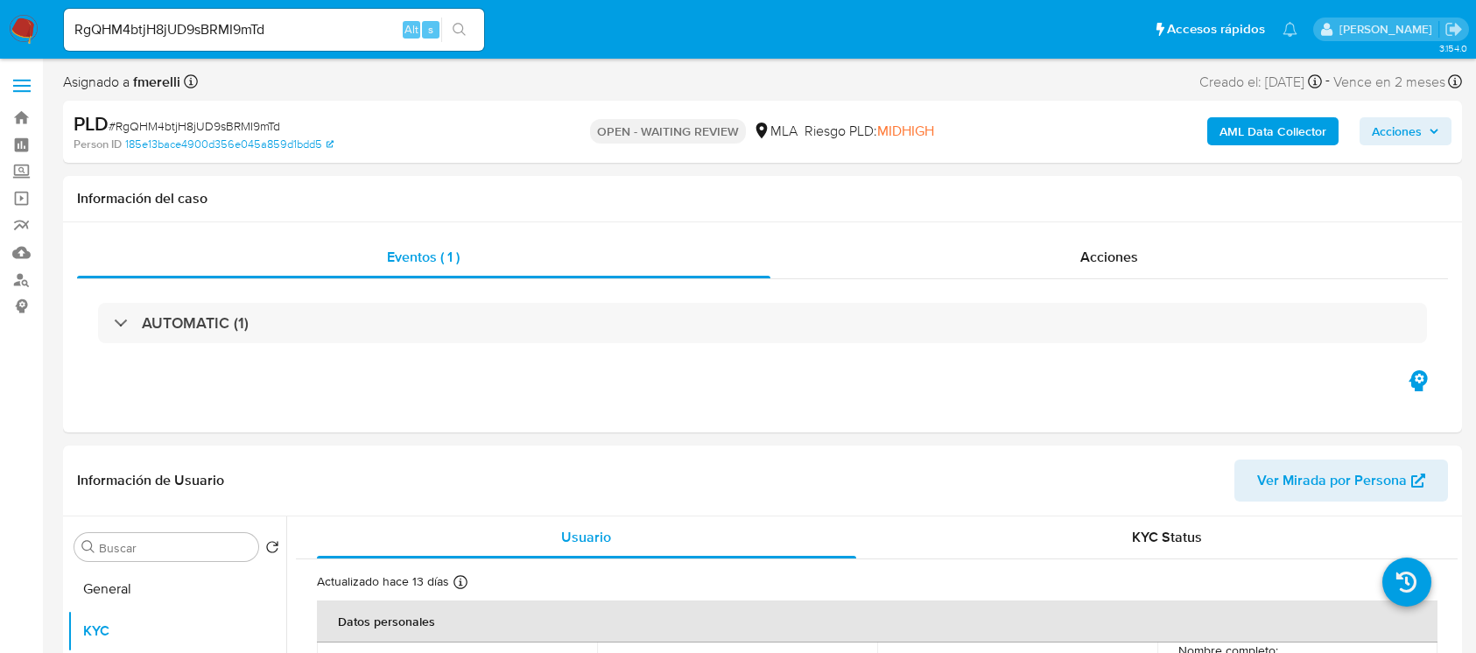 Image resolution: width=1476 pixels, height=653 pixels. What do you see at coordinates (91, 123) in the screenshot?
I see `b: PLD` at bounding box center [91, 123].